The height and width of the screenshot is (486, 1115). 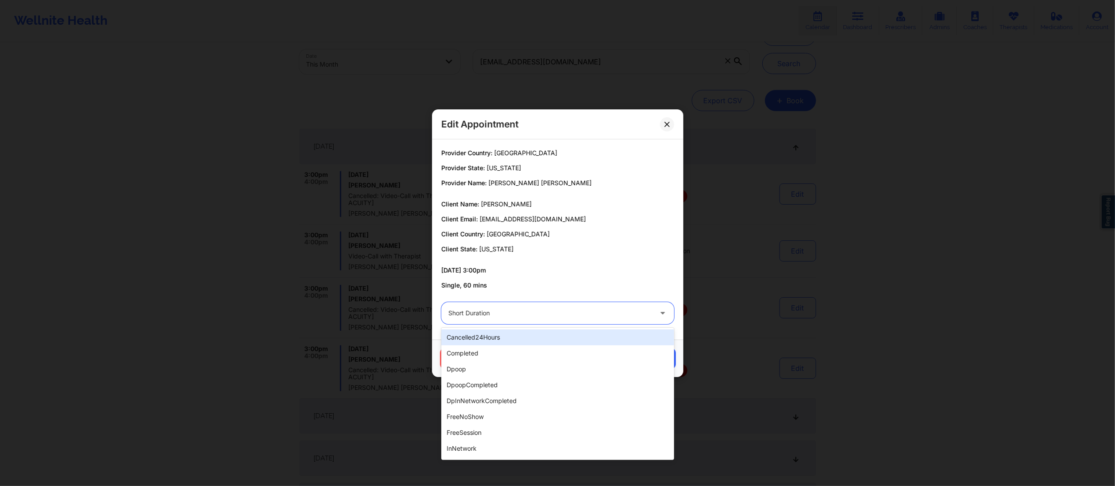 I want to click on p: Single, 60 mins, so click(x=558, y=285).